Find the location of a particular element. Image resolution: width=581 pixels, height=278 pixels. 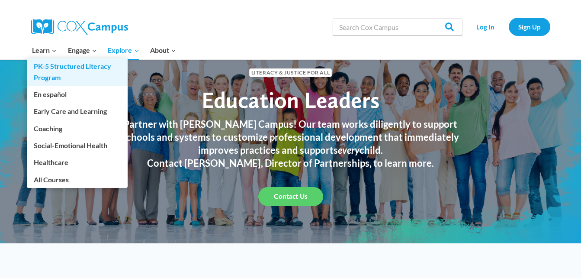

a: Log In is located at coordinates (485, 26).